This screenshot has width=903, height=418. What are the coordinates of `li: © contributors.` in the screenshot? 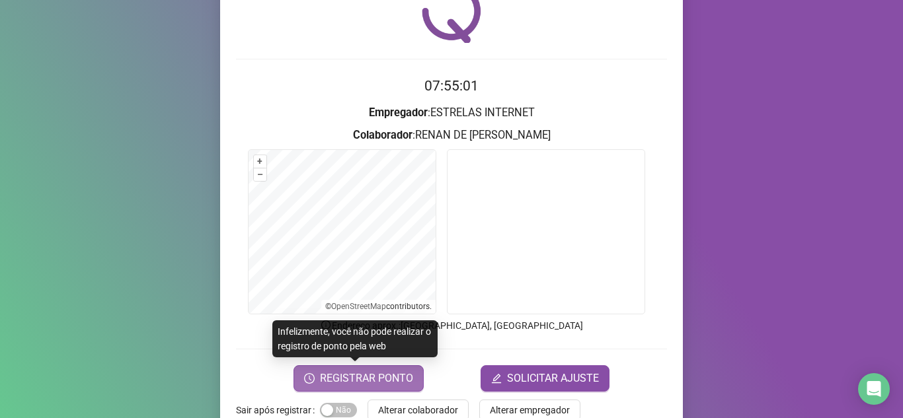 It's located at (378, 307).